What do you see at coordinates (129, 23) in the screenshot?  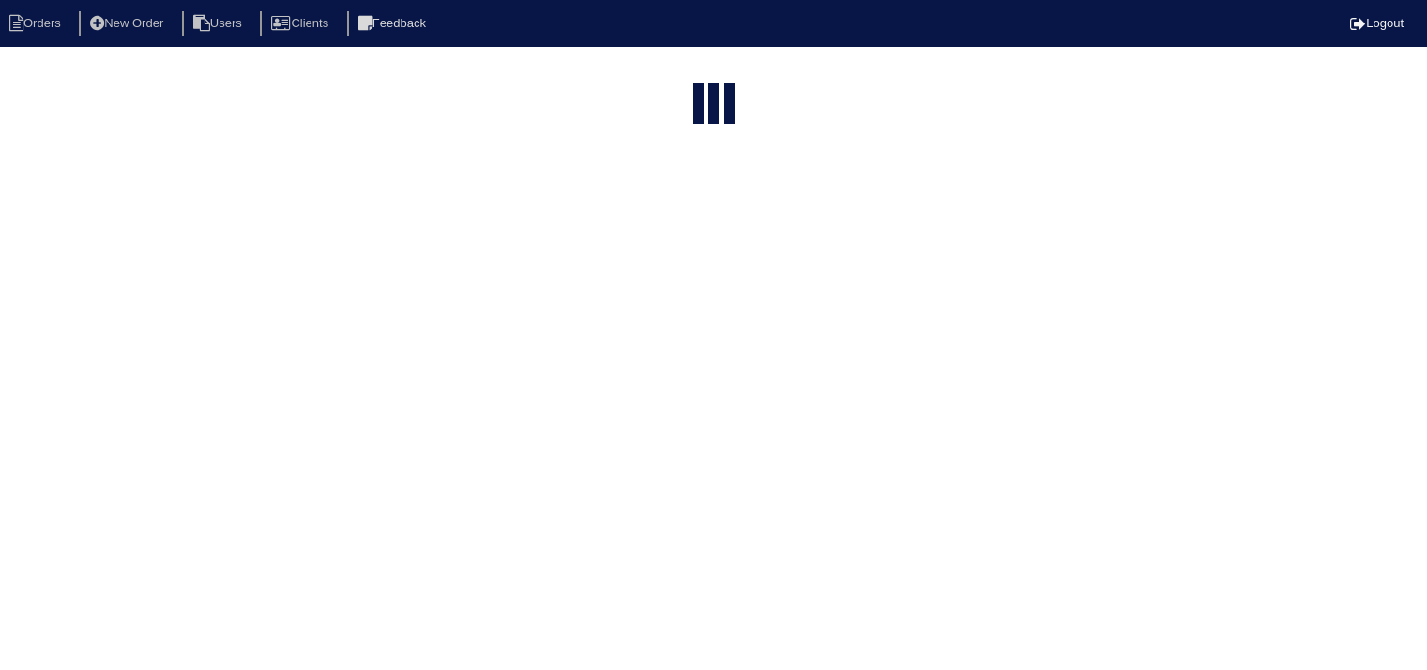 I see `a: New Order` at bounding box center [129, 23].